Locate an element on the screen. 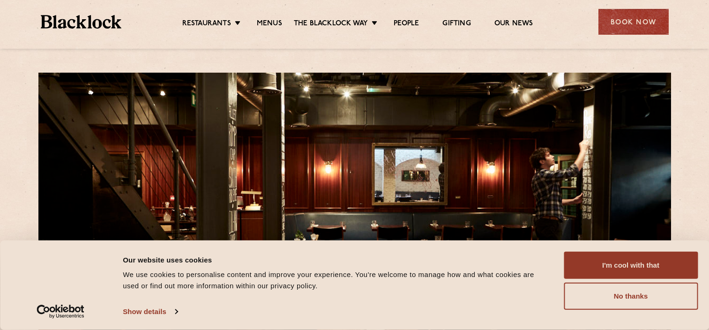  div: Book Now is located at coordinates (634, 22).